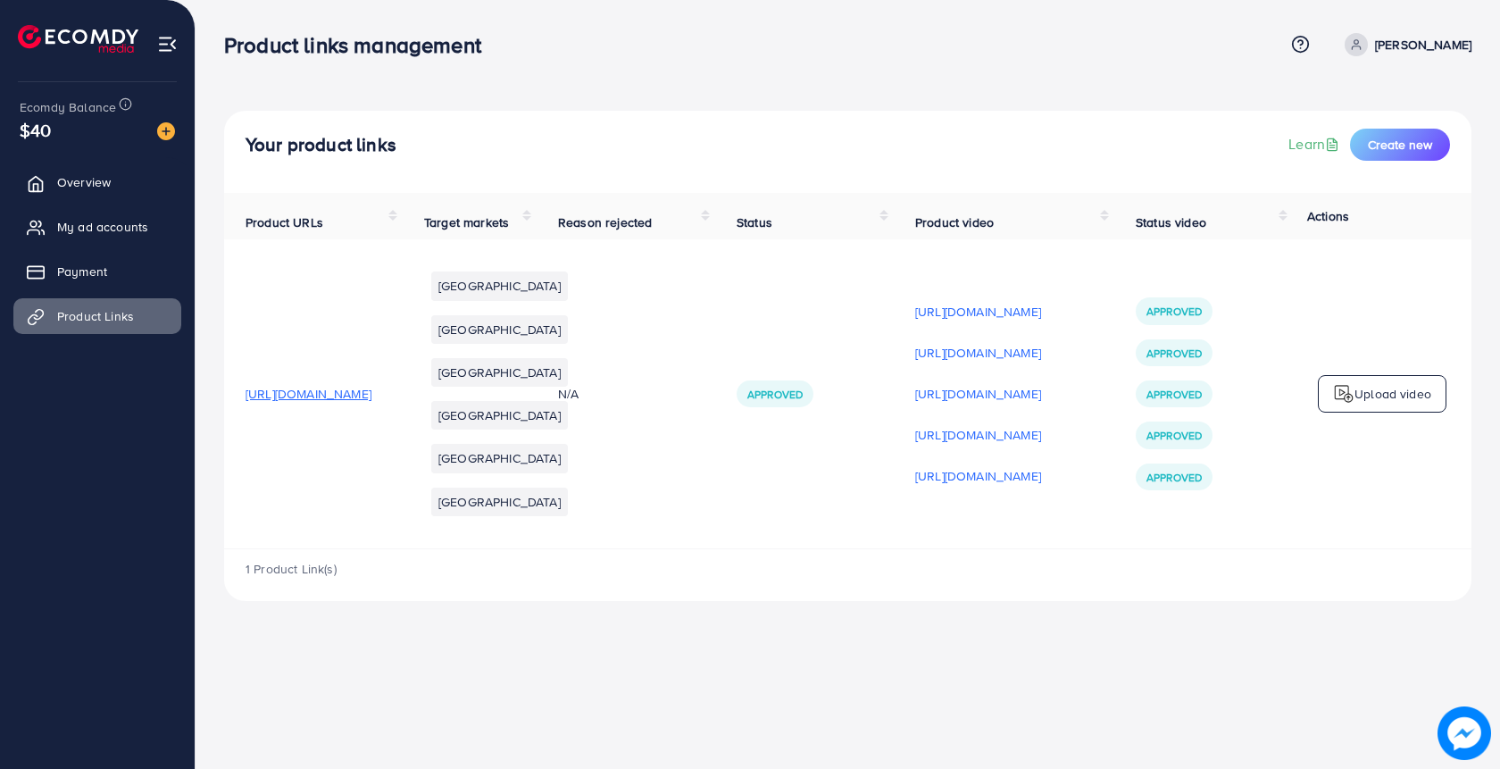 The height and width of the screenshot is (769, 1500). Describe the element at coordinates (97, 182) in the screenshot. I see `a: Overview` at that location.